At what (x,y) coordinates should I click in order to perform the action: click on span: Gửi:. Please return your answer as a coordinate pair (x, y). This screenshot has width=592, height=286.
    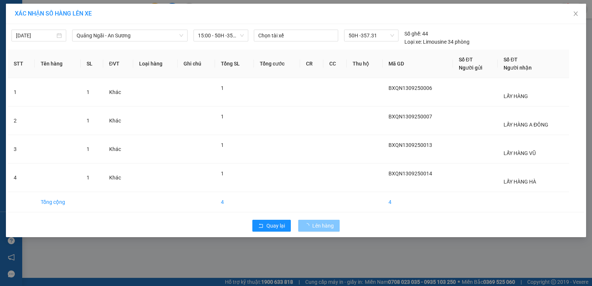
    Looking at the image, I should click on (12, 11).